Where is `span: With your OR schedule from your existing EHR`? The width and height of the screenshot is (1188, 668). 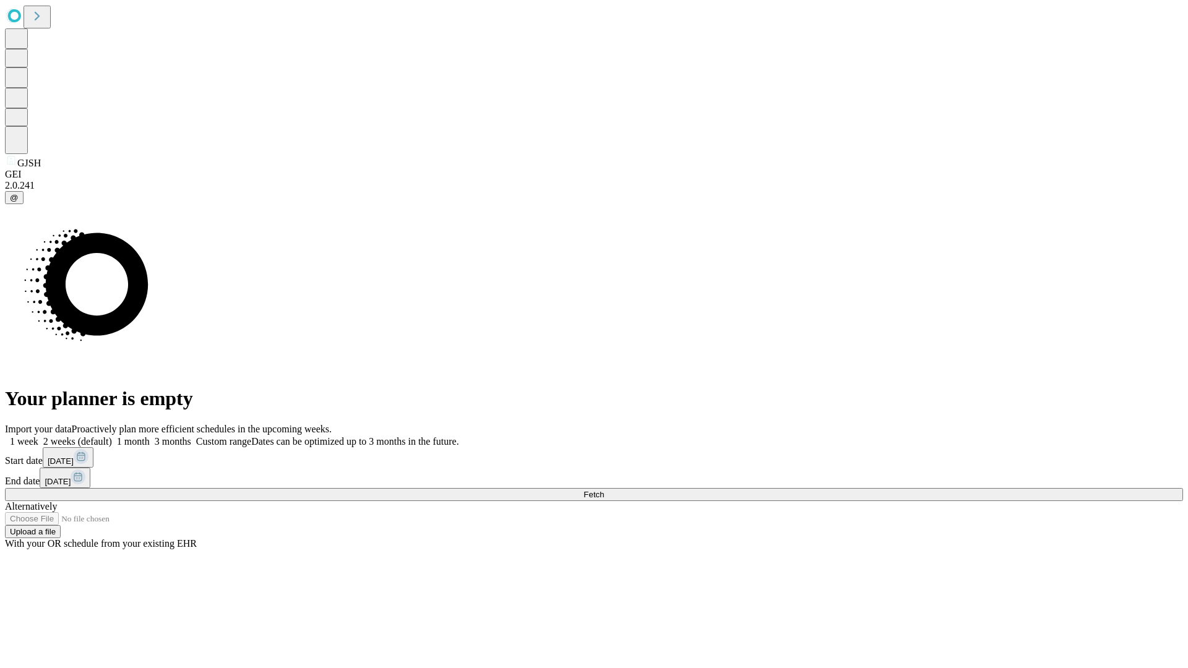
span: With your OR schedule from your existing EHR is located at coordinates (101, 543).